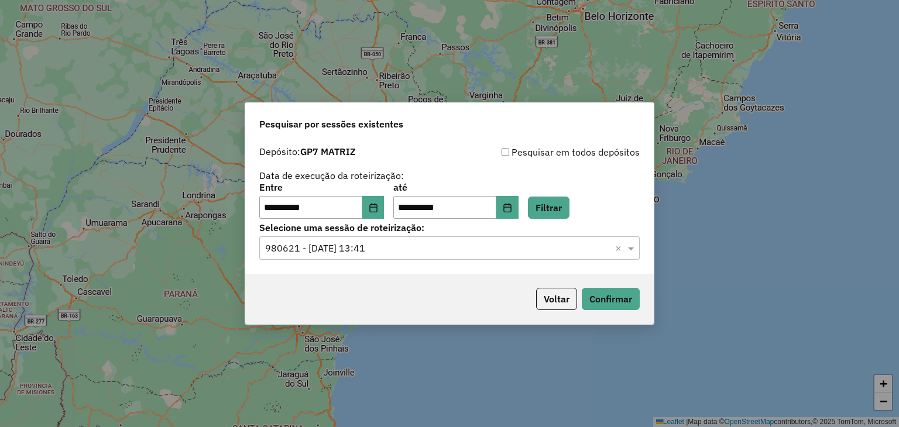 This screenshot has height=427, width=899. Describe the element at coordinates (331, 124) in the screenshot. I see `span: Pesquisar por sessões existentes` at that location.